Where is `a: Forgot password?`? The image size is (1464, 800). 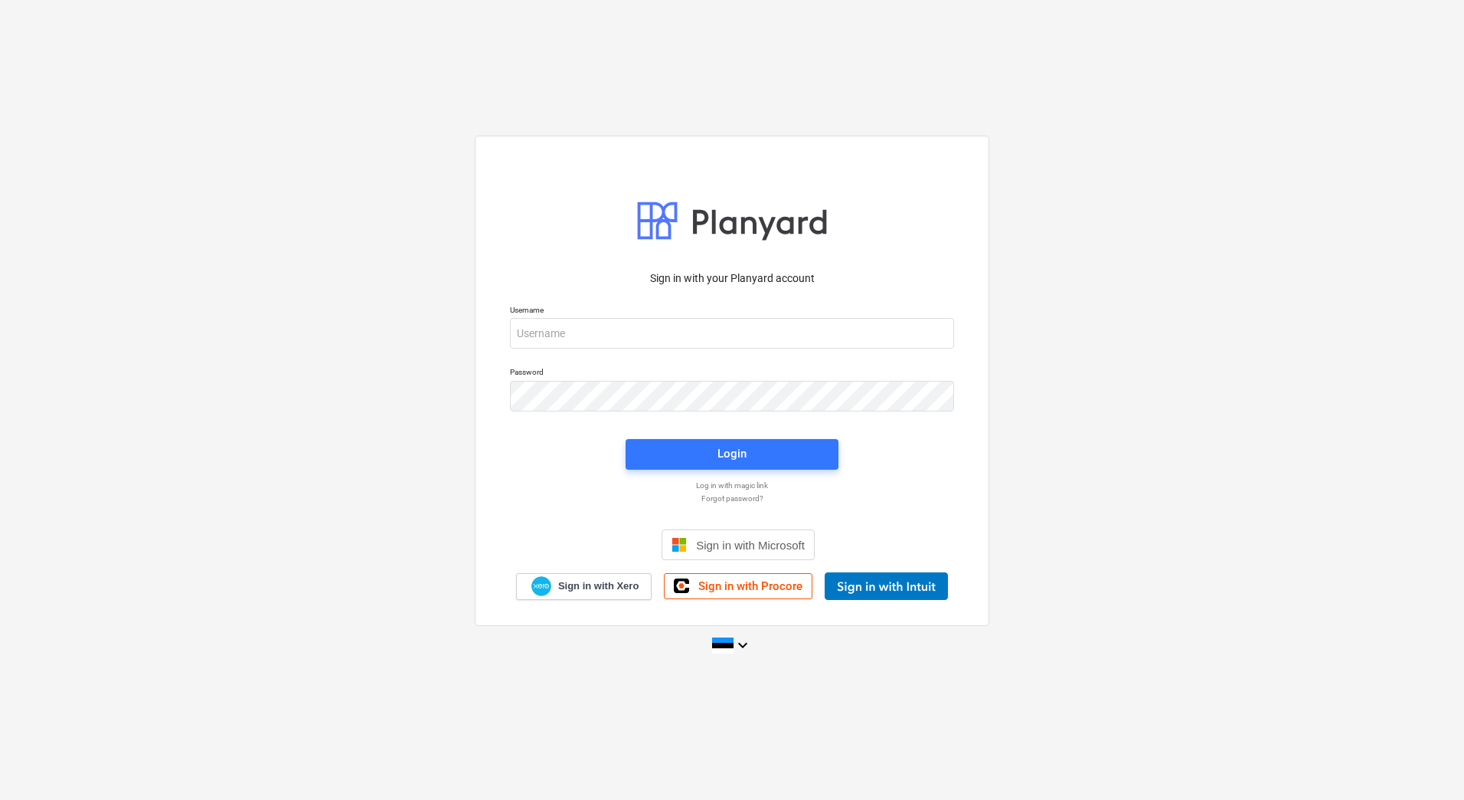 a: Forgot password? is located at coordinates (732, 498).